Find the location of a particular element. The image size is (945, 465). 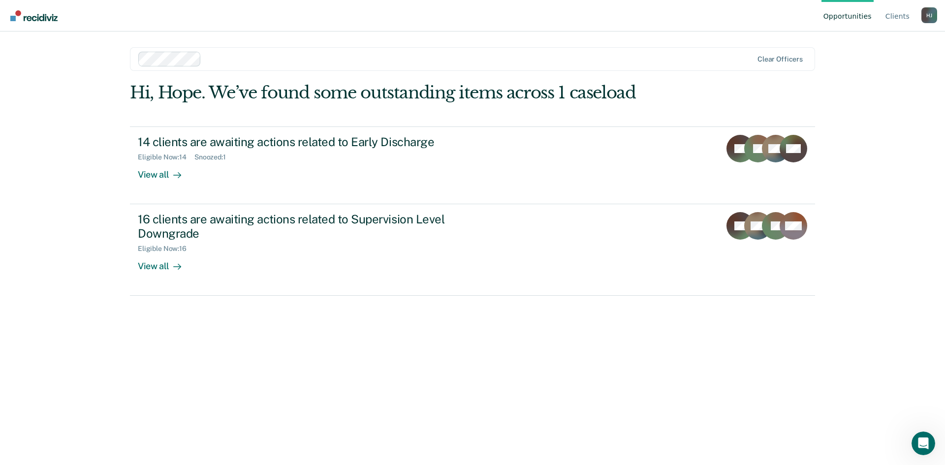

img: Recidiviz is located at coordinates (34, 16).